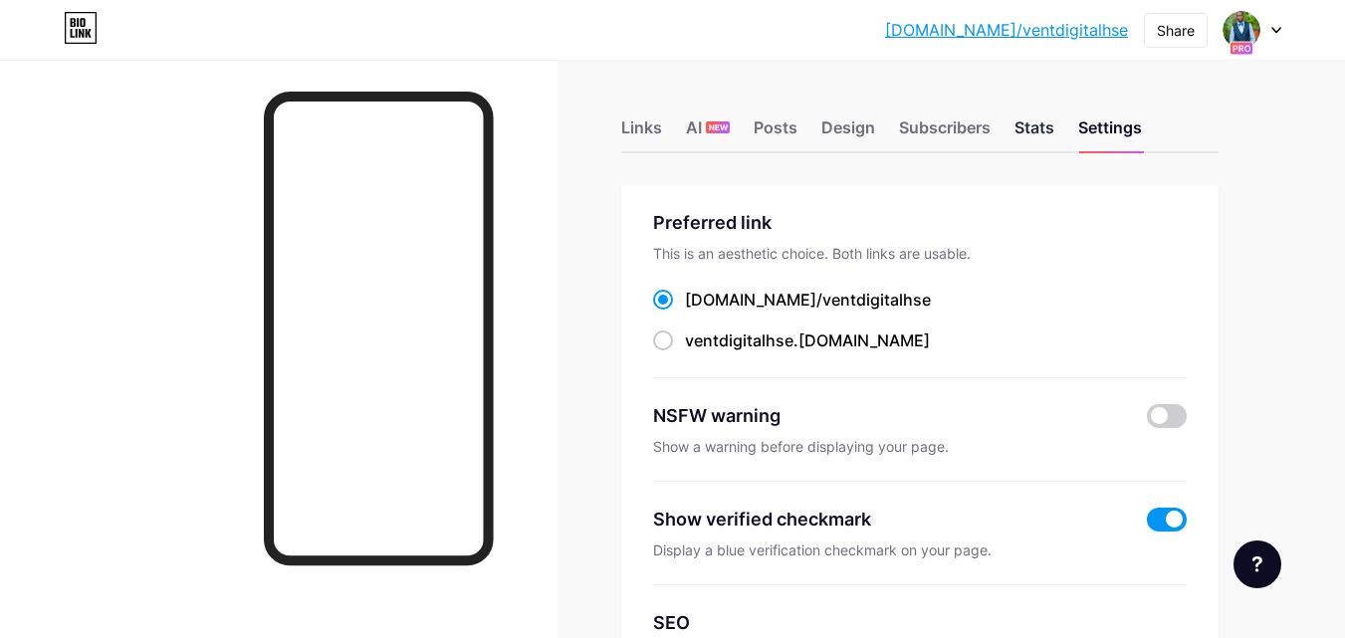 This screenshot has width=1345, height=638. Describe the element at coordinates (1034, 133) in the screenshot. I see `div: Stats` at that location.